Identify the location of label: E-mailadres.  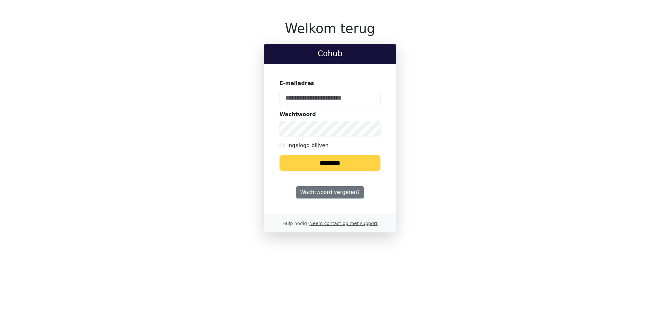
(297, 84).